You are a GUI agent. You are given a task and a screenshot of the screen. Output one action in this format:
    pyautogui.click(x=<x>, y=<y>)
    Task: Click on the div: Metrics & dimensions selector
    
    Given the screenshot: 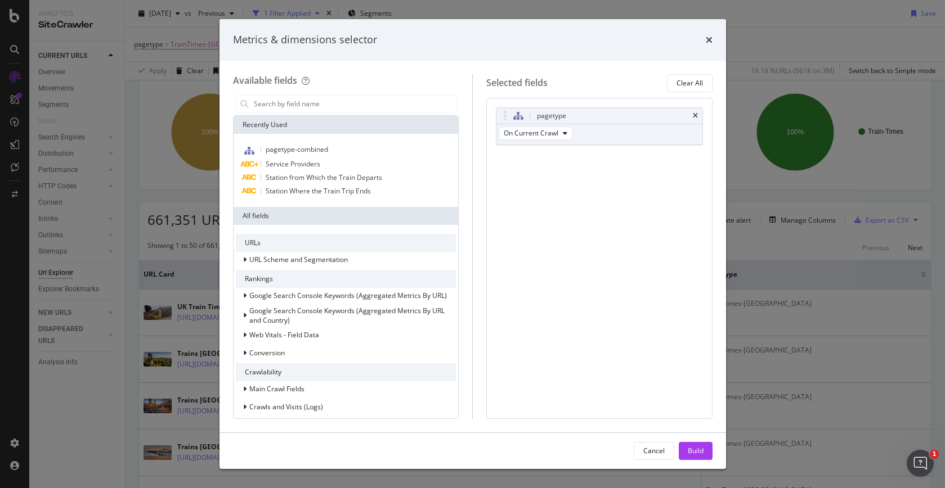 What is the action you would take?
    pyautogui.click(x=305, y=40)
    